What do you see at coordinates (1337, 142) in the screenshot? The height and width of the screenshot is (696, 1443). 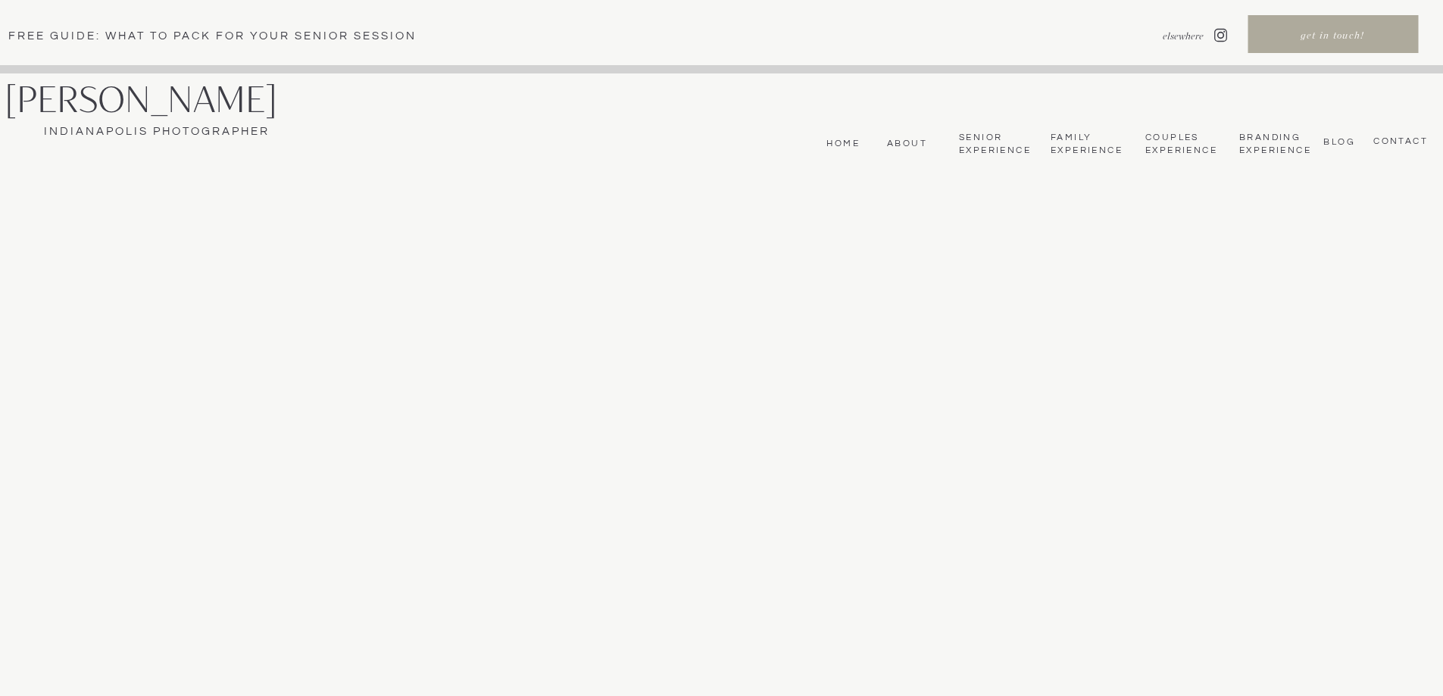 I see `nav: bLog` at bounding box center [1337, 142].